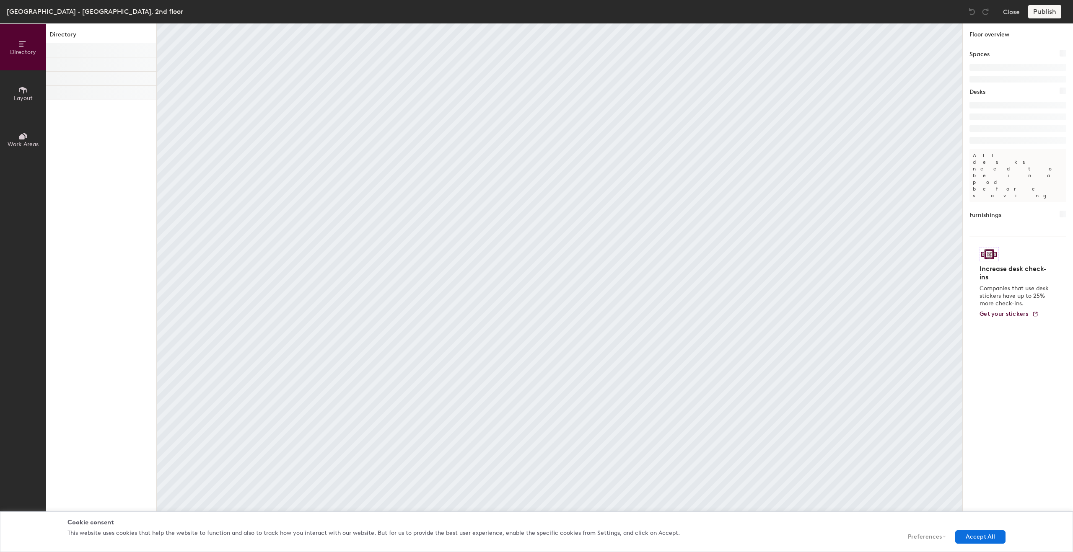 This screenshot has width=1073, height=552. Describe the element at coordinates (980, 537) in the screenshot. I see `button: Accept All` at that location.